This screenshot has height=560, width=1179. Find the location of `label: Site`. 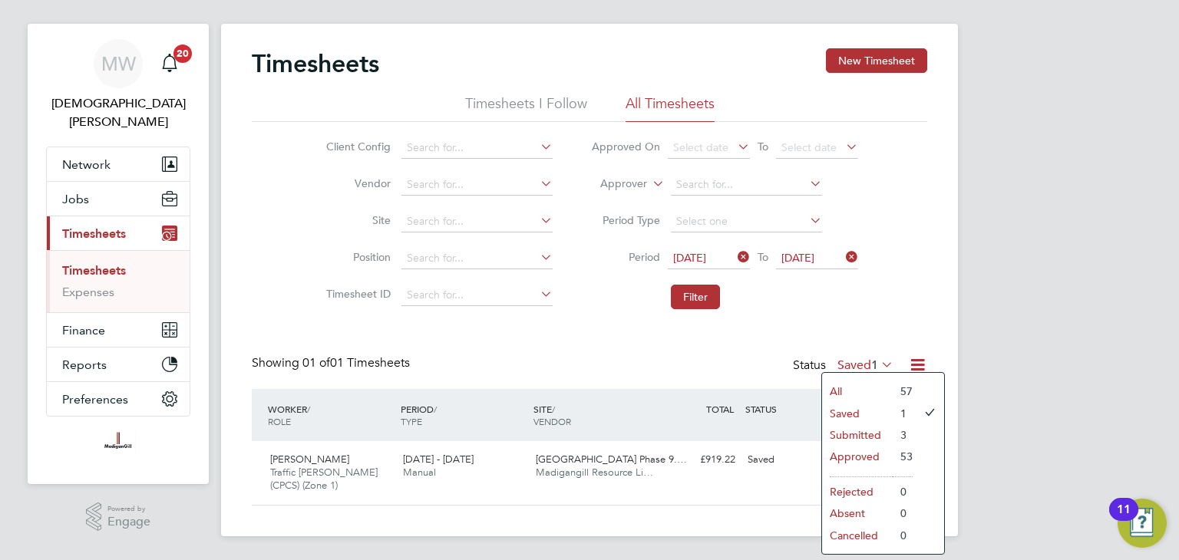

label: Site is located at coordinates (356, 220).